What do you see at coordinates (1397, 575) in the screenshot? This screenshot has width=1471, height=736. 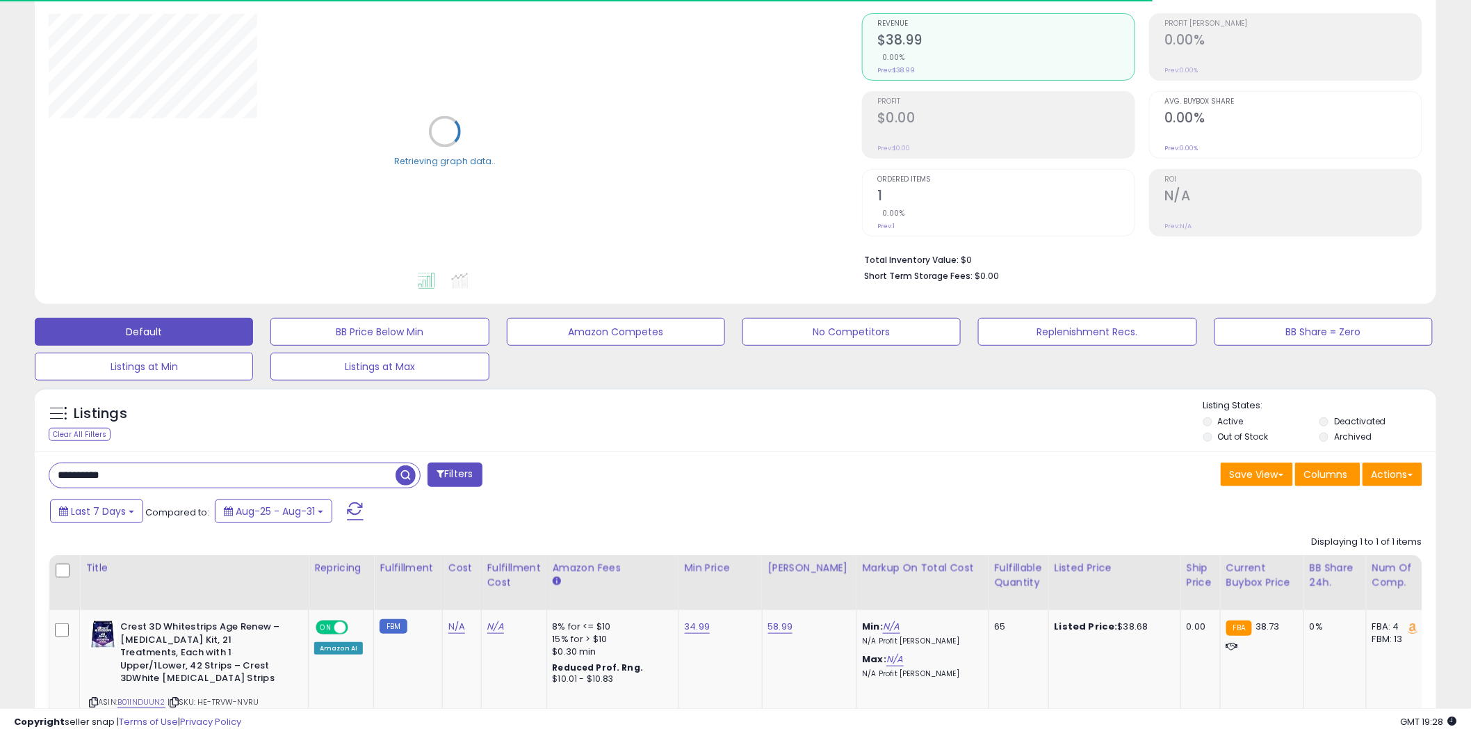 I see `div: Num of Comp.` at bounding box center [1397, 575].